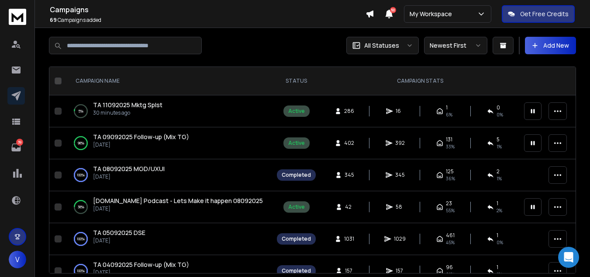 This screenshot has height=277, width=590. What do you see at coordinates (538, 14) in the screenshot?
I see `button: Get Free Credits` at bounding box center [538, 14].